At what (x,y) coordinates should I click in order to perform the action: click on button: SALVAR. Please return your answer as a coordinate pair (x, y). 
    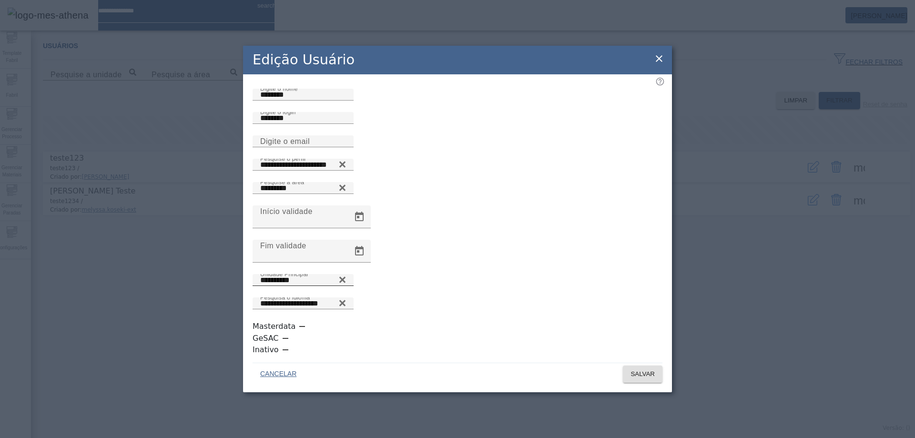
    Looking at the image, I should click on (643, 374).